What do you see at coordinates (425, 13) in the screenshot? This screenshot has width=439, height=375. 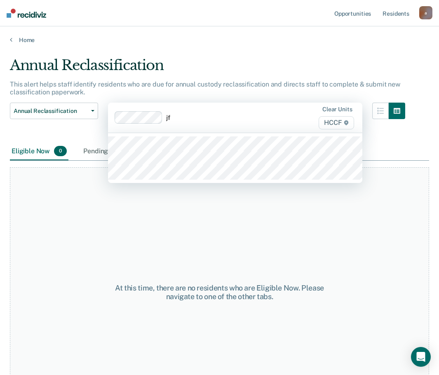 I see `div: a` at bounding box center [425, 13].